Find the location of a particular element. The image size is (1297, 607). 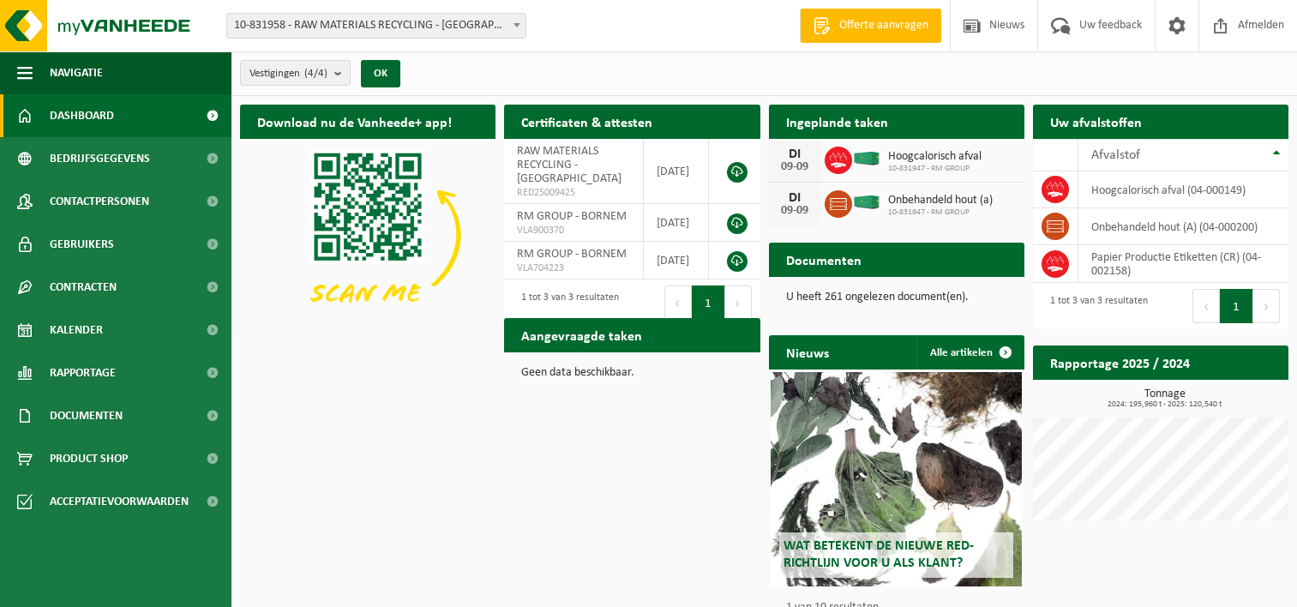

span: VLA900370 is located at coordinates (573, 231).